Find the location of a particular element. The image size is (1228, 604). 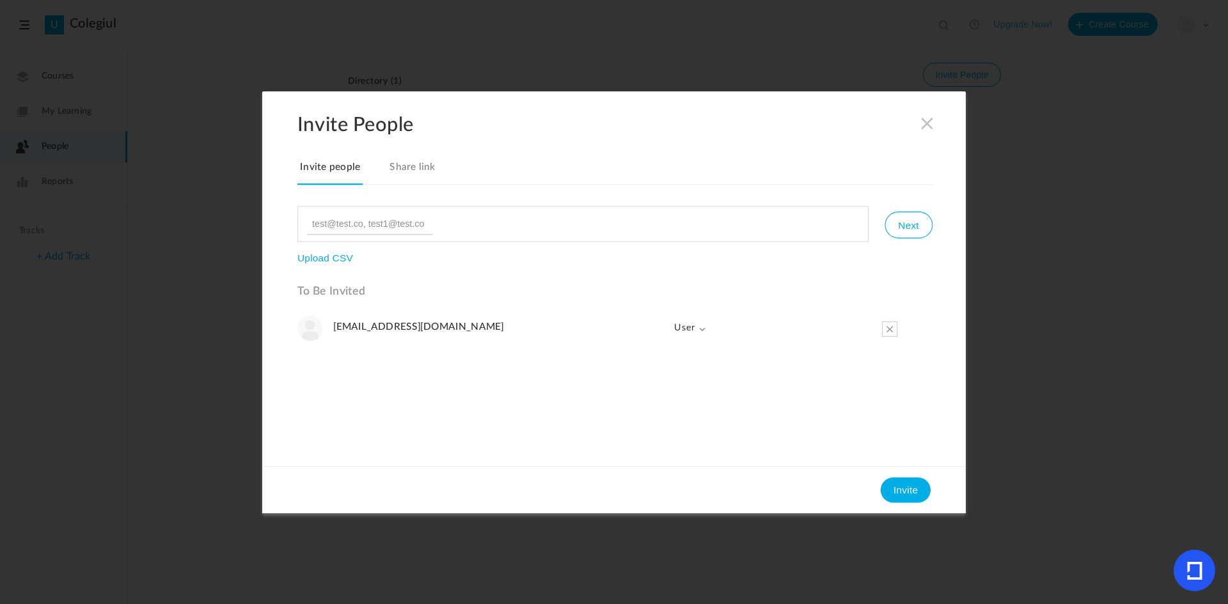

button: Invite is located at coordinates (905, 490).